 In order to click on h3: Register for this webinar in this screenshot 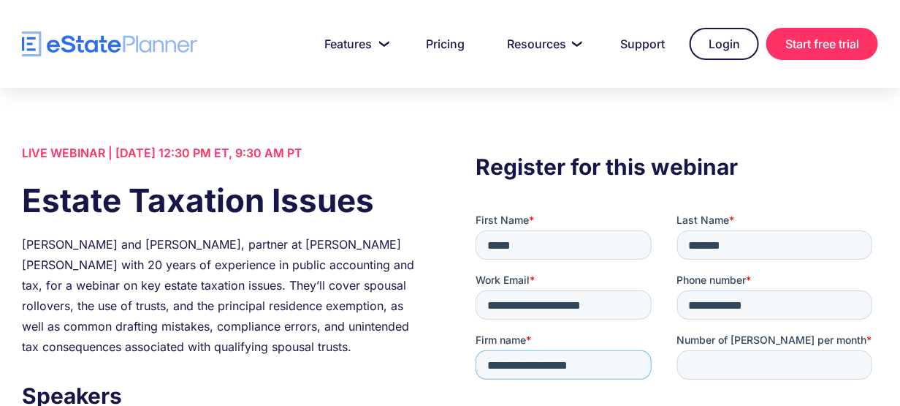, I will do `click(677, 167)`.